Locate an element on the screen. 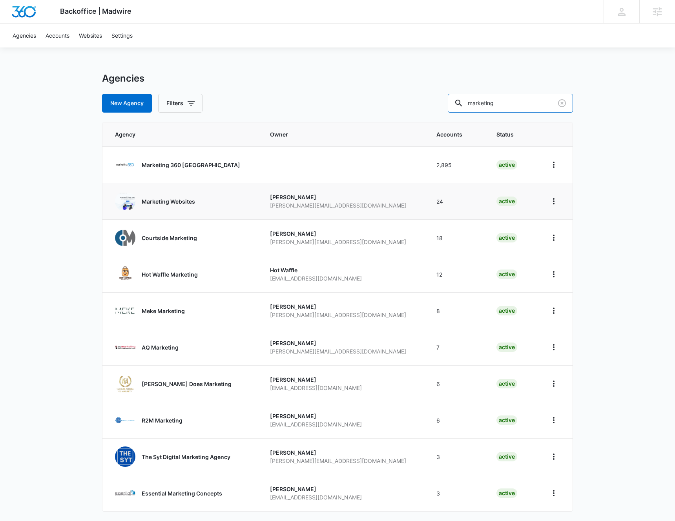 The width and height of the screenshot is (675, 521). td: 2,895 is located at coordinates (457, 164).